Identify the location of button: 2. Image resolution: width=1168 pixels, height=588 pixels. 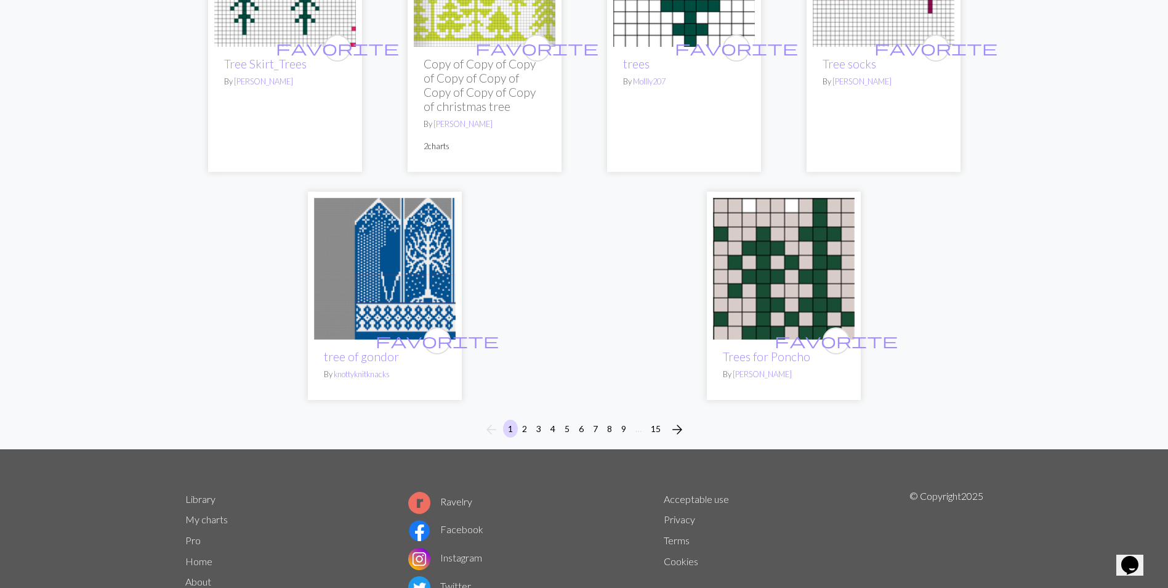
(525, 428).